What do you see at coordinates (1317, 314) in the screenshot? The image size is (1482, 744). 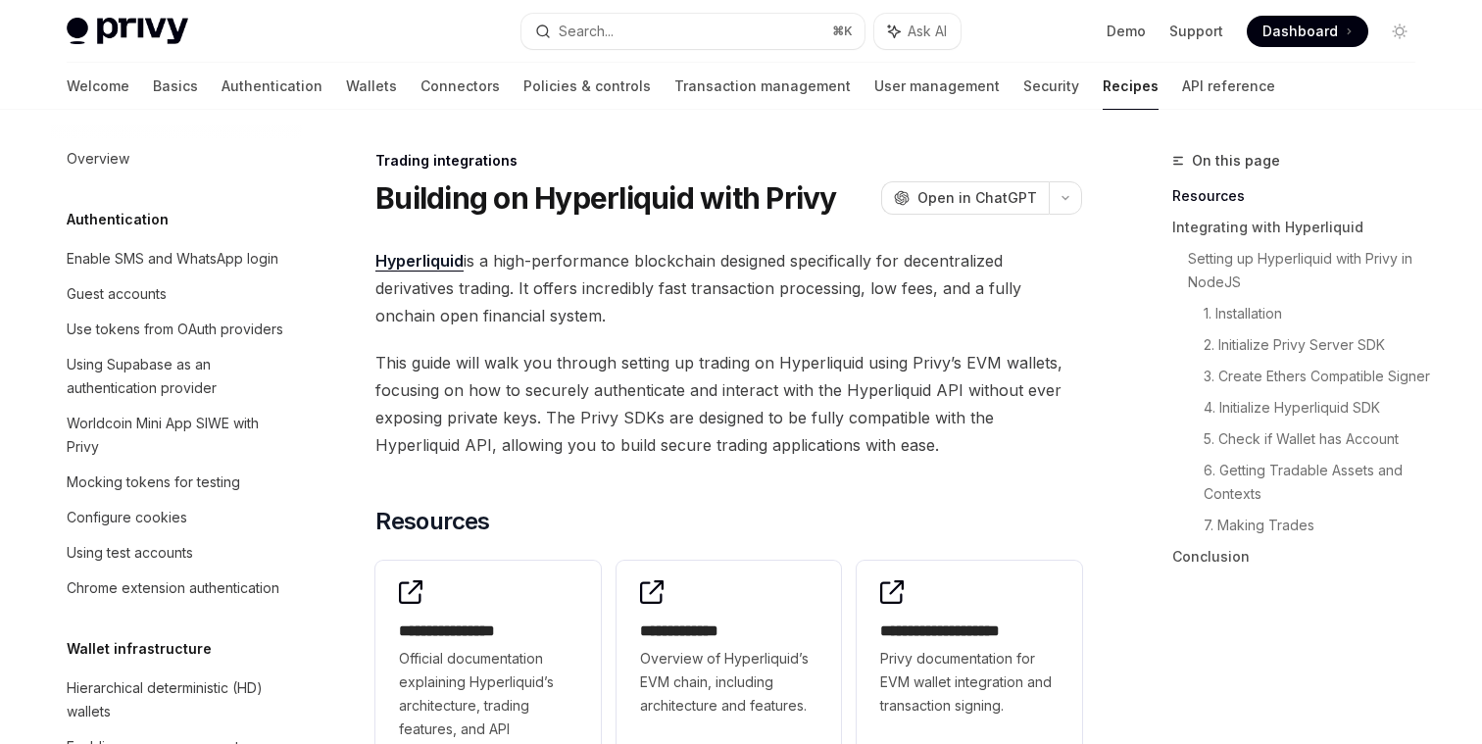 I see `a: 1. Installation` at bounding box center [1317, 314].